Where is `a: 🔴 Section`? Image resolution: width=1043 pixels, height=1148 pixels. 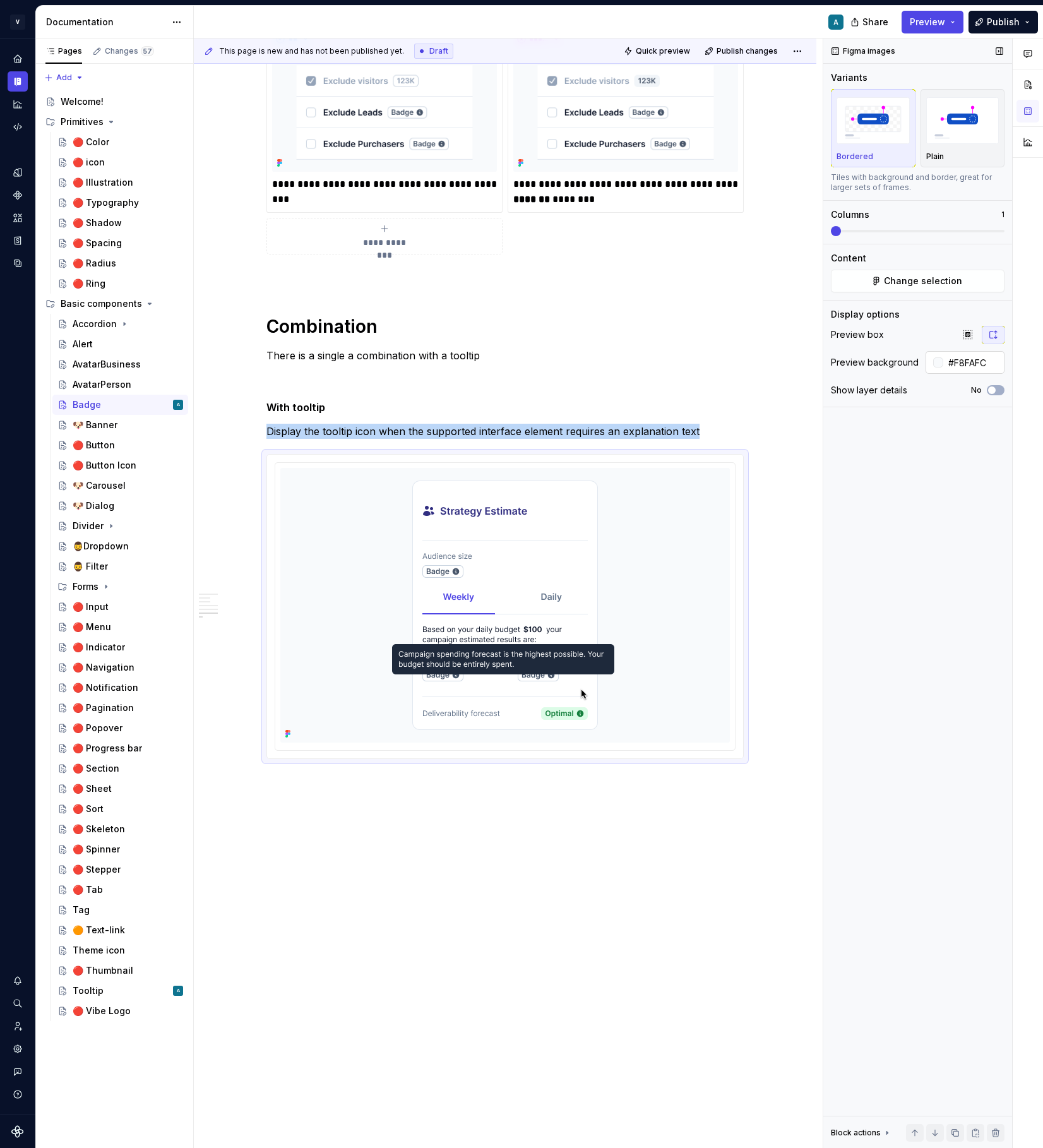 a: 🔴 Section is located at coordinates (120, 768).